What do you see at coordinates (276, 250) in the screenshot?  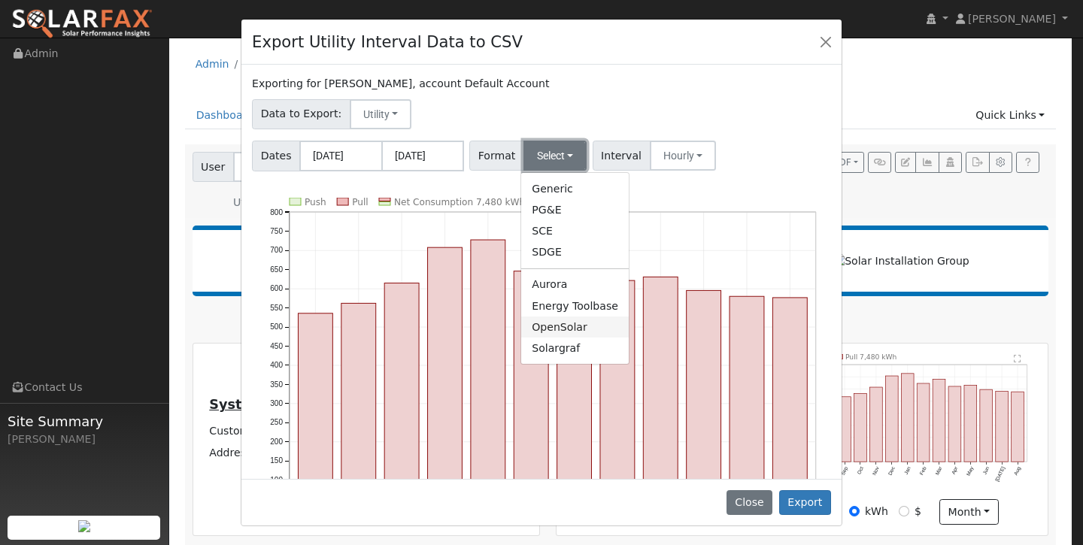 I see `text: 700` at bounding box center [276, 250].